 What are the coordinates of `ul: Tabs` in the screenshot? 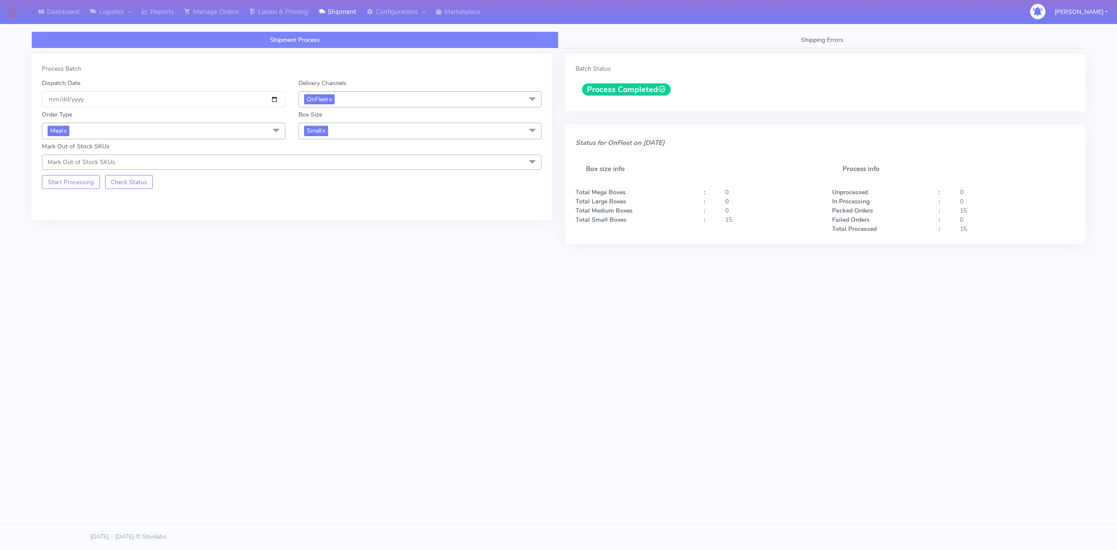 It's located at (558, 40).